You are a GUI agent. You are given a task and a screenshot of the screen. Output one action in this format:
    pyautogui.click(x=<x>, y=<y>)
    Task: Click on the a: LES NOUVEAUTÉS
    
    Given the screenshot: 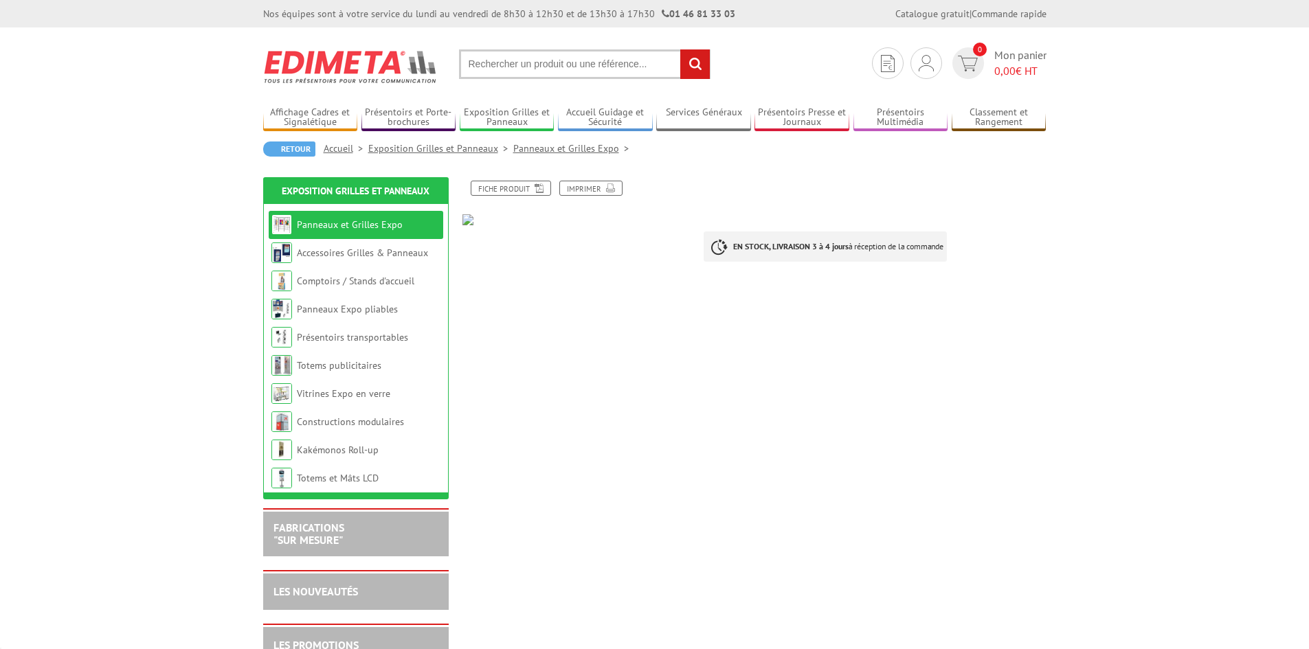 What is the action you would take?
    pyautogui.click(x=315, y=592)
    